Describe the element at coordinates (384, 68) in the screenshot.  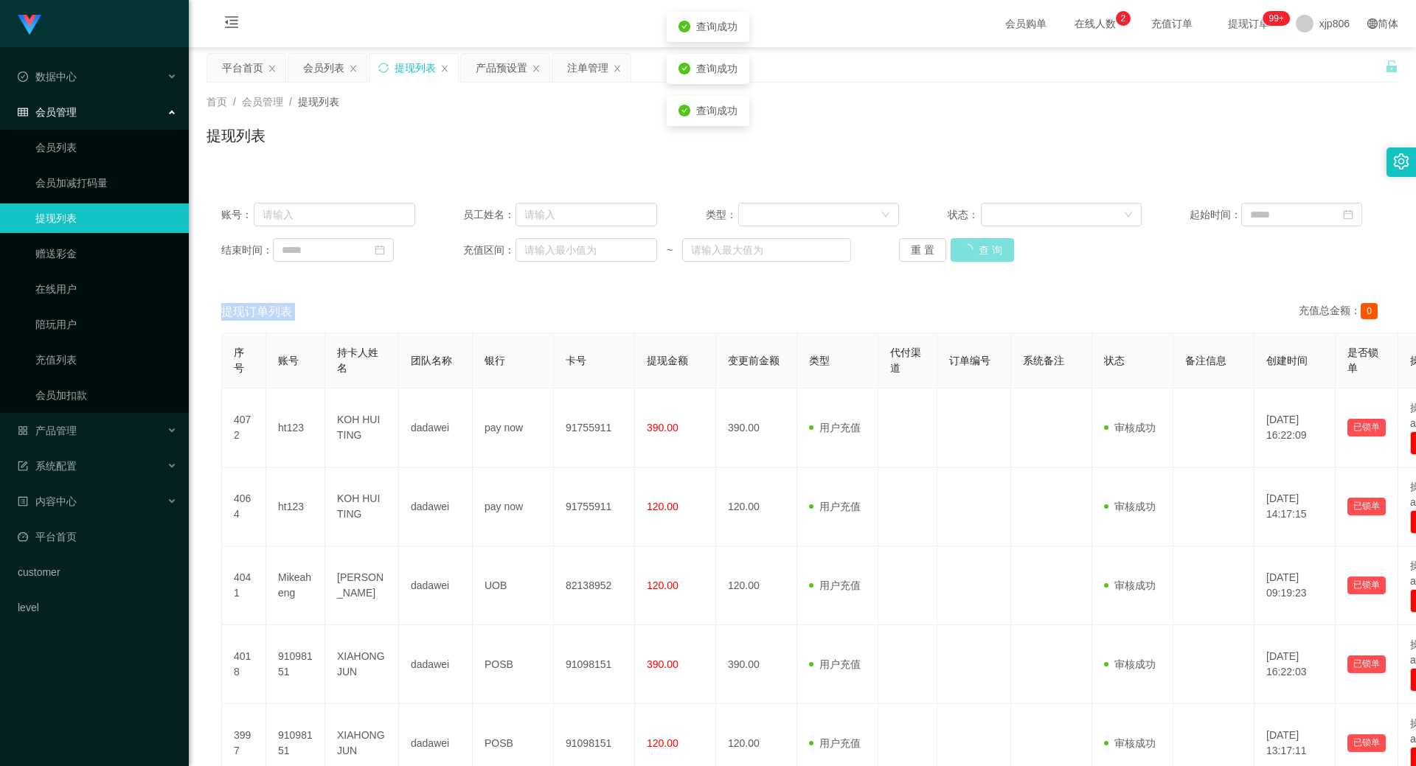
I see `i: 图标: sync` at that location.